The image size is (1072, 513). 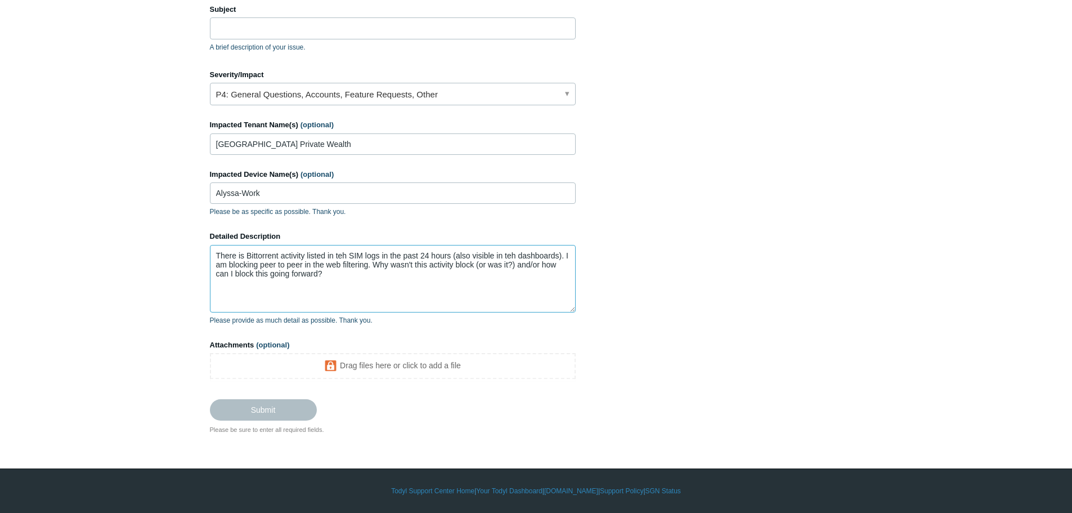 What do you see at coordinates (393, 320) in the screenshot?
I see `p: Please provide as much detail as possible. Thank you.` at bounding box center [393, 320].